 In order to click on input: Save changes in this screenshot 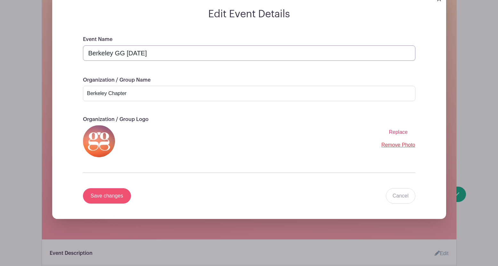, I will do `click(107, 196)`.